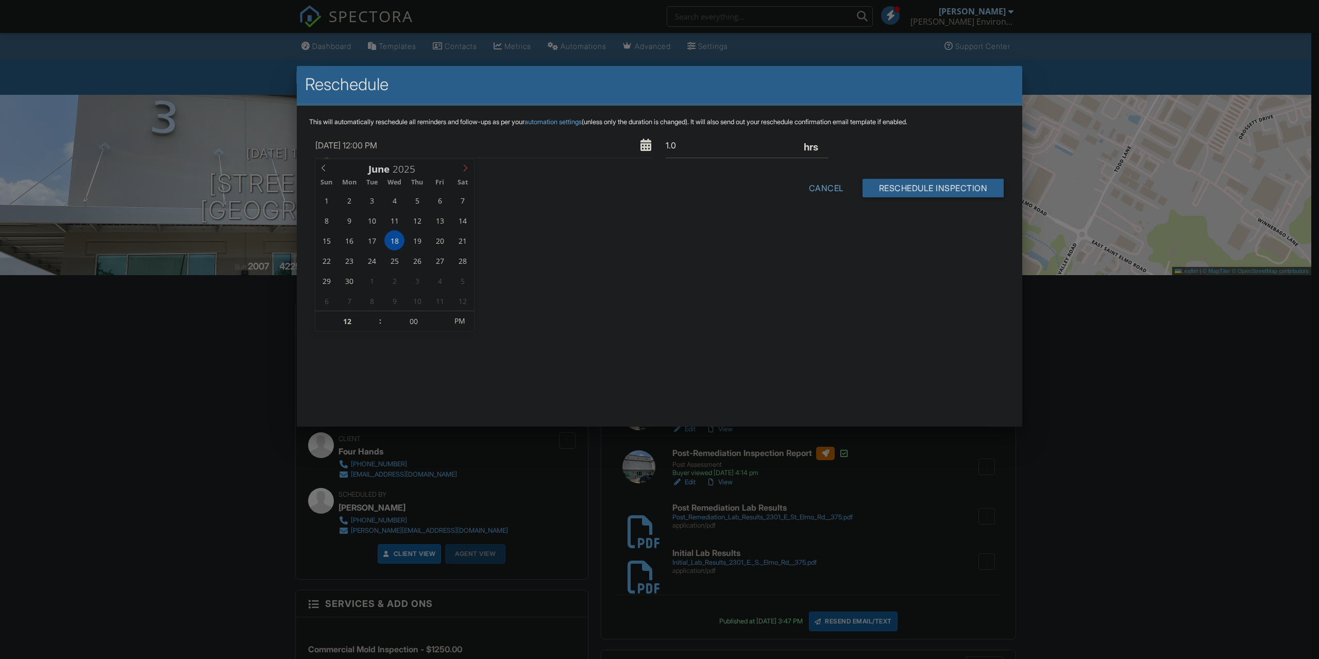  Describe the element at coordinates (371, 260) in the screenshot. I see `span: June 24, 2025` at that location.